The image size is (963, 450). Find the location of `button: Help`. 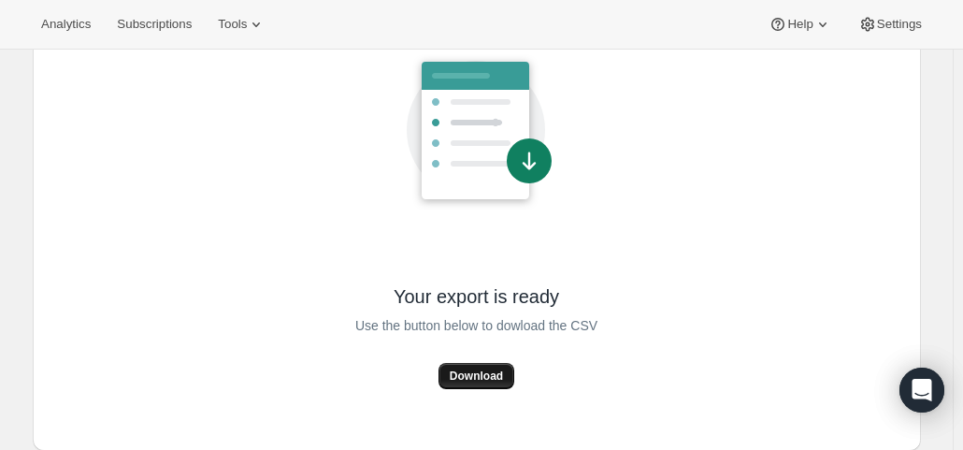

button: Help is located at coordinates (800, 24).